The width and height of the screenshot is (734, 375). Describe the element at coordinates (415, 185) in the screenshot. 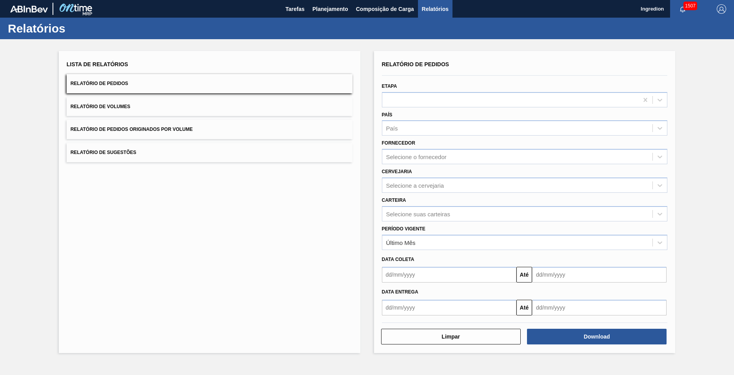

I see `div: Selecione a cervejaria` at that location.